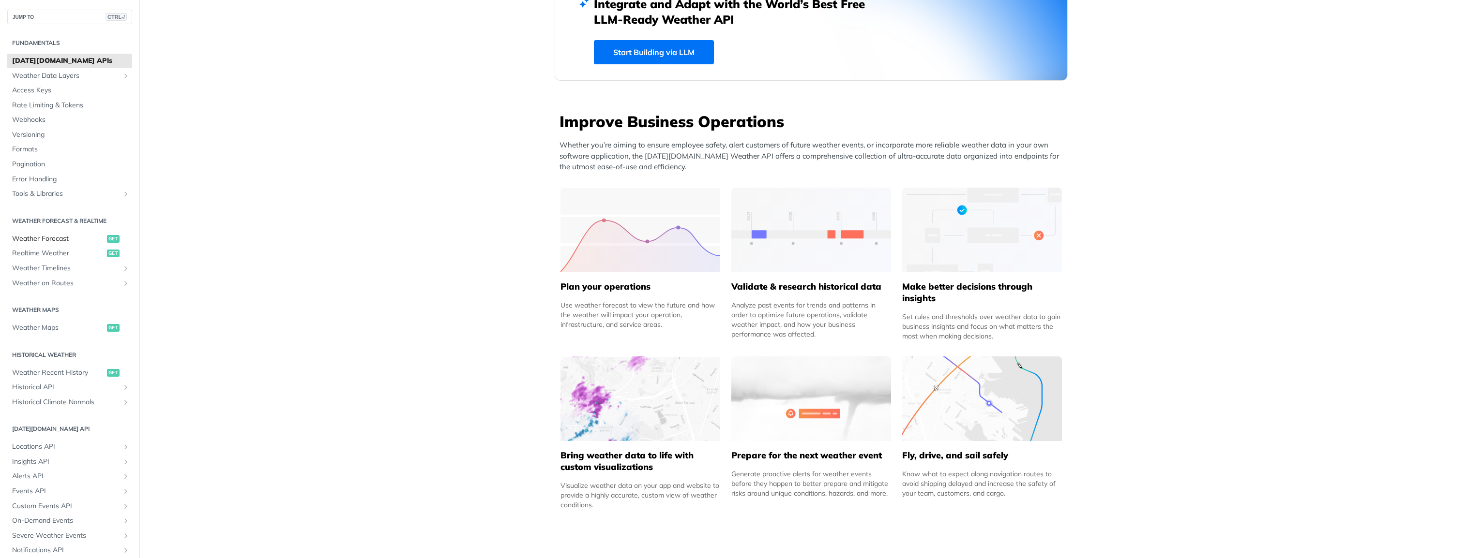 This screenshot has height=558, width=1483. Describe the element at coordinates (66, 462) in the screenshot. I see `span: Insights API` at that location.